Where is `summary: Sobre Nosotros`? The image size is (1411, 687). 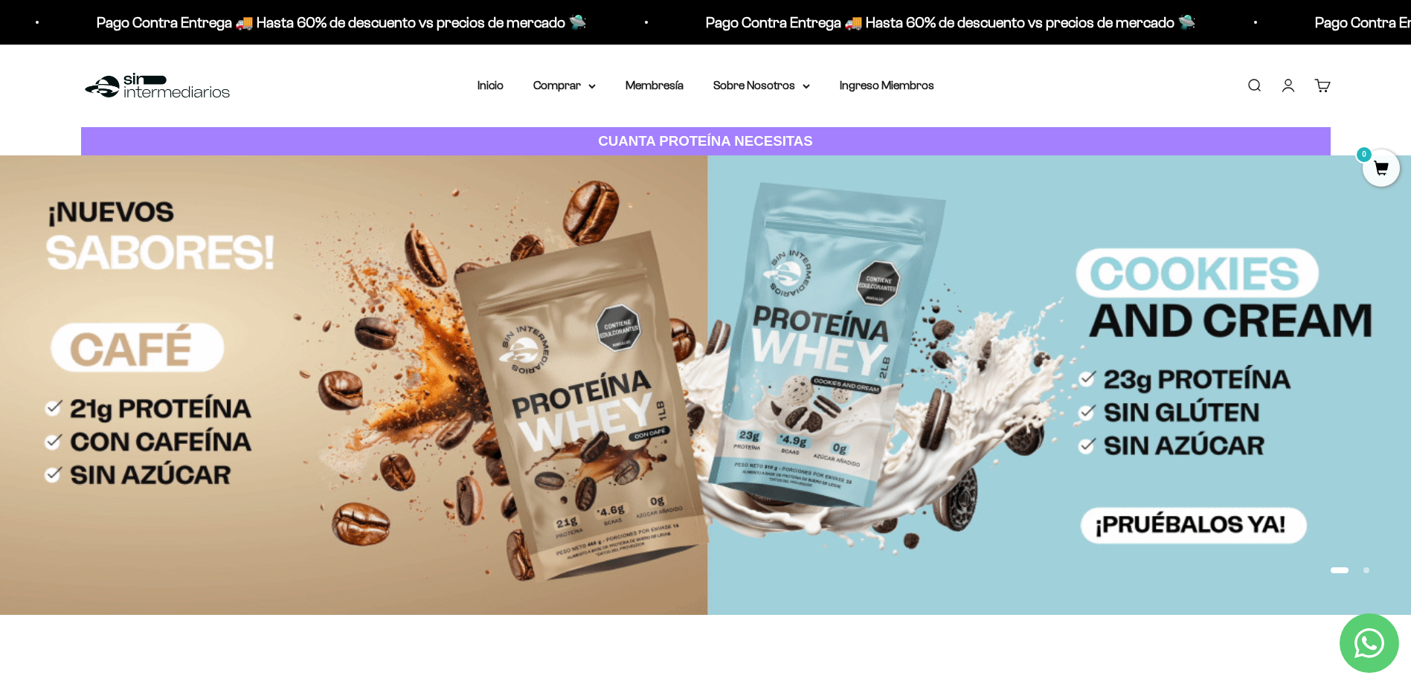 summary: Sobre Nosotros is located at coordinates (762, 86).